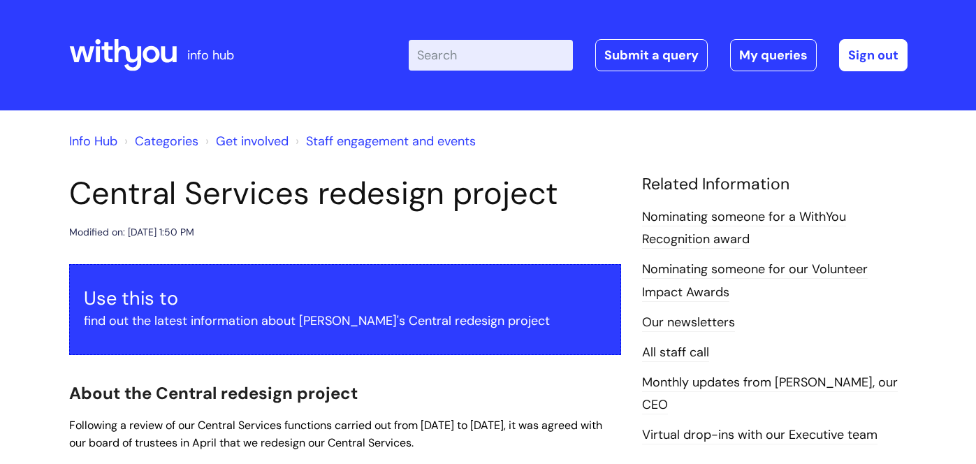  I want to click on li: Get involved, so click(245, 141).